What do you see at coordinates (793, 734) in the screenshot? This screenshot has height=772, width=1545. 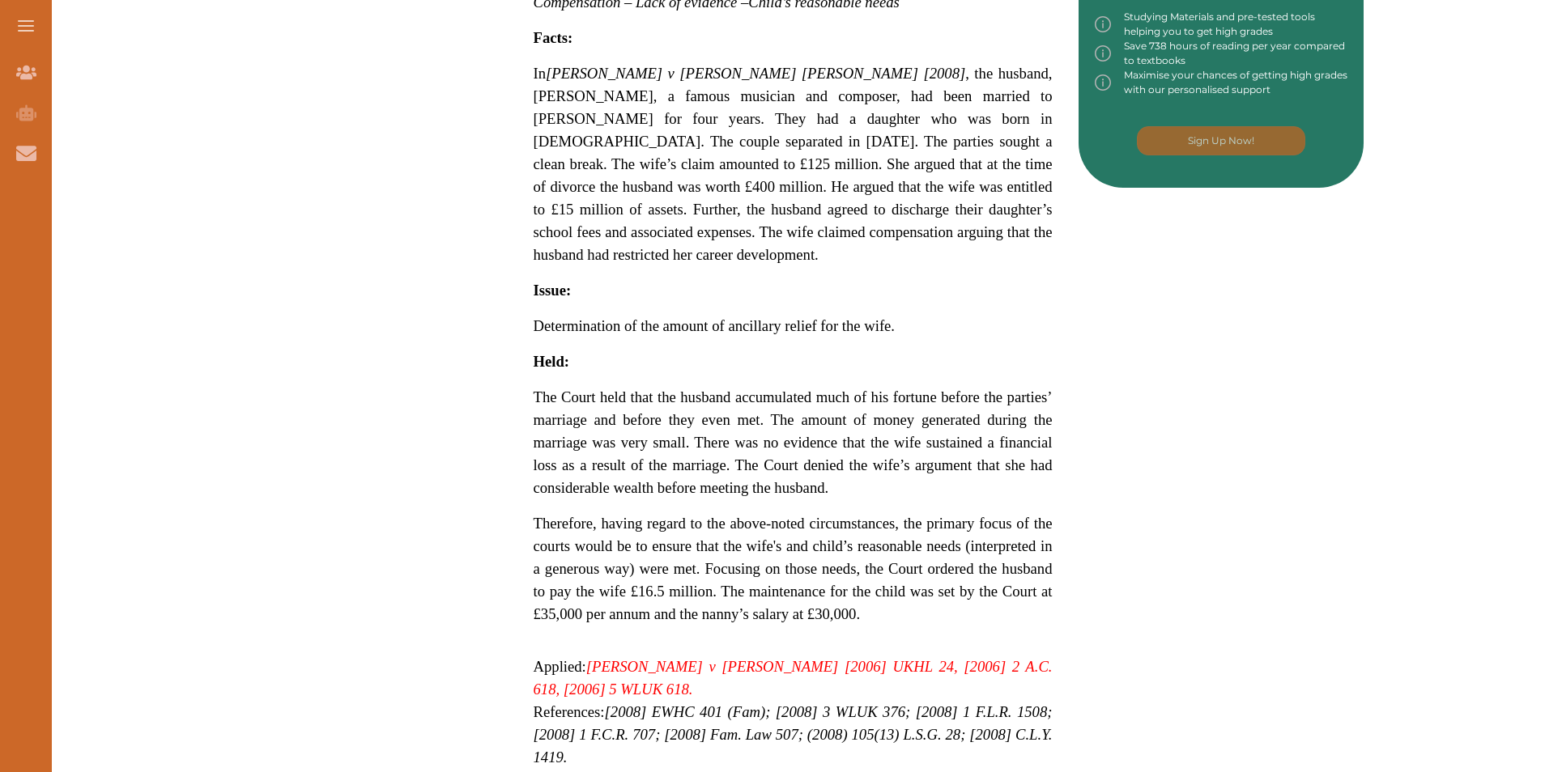 I see `em: [2008] EWHC 401 (Fam); [2008] 3 WLUK 376; [2008] 1 F.L.R. 1508; [2008] 1 F.C.R. 707; [2008] Fam. ...` at bounding box center [793, 734].